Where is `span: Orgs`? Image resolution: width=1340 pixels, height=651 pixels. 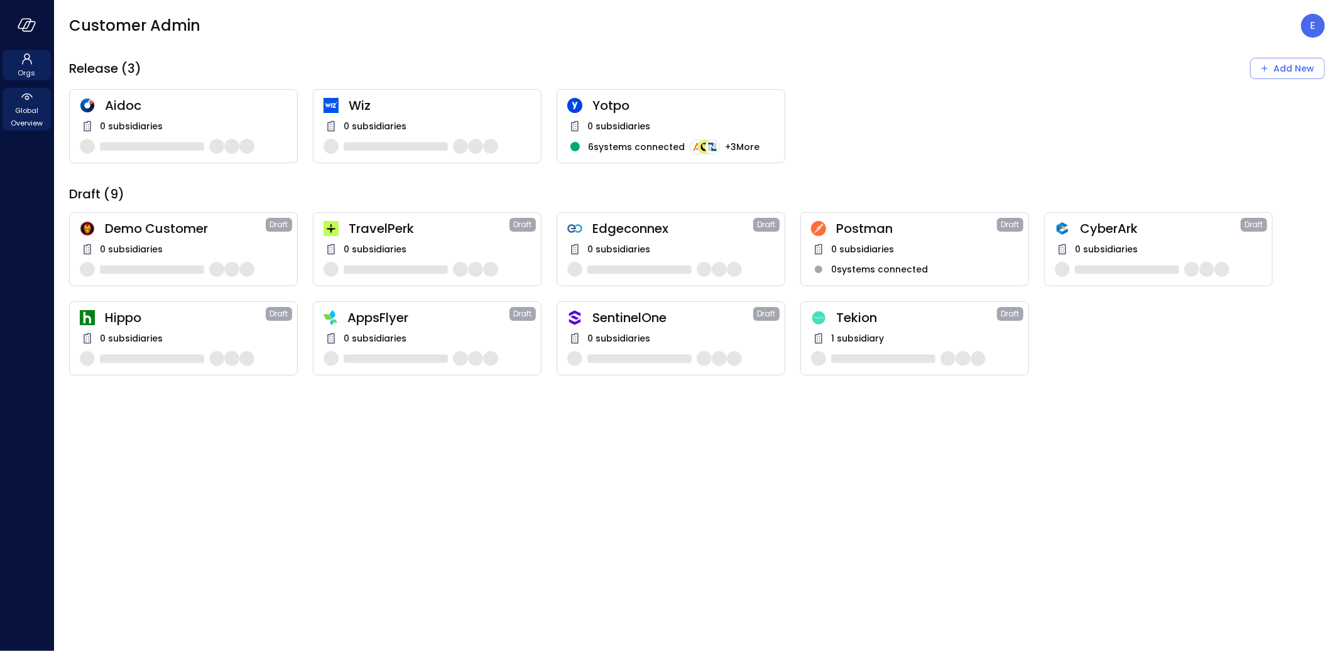
span: Orgs is located at coordinates (27, 73).